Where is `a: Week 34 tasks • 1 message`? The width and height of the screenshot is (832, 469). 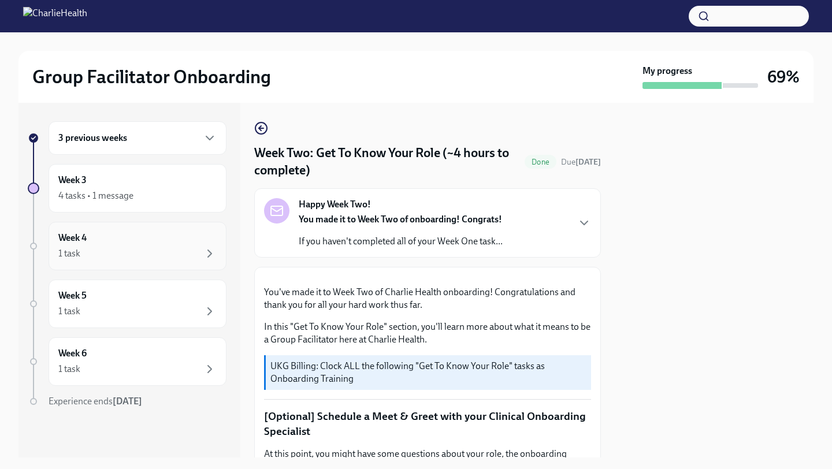
a: Week 34 tasks • 1 message is located at coordinates (127, 188).